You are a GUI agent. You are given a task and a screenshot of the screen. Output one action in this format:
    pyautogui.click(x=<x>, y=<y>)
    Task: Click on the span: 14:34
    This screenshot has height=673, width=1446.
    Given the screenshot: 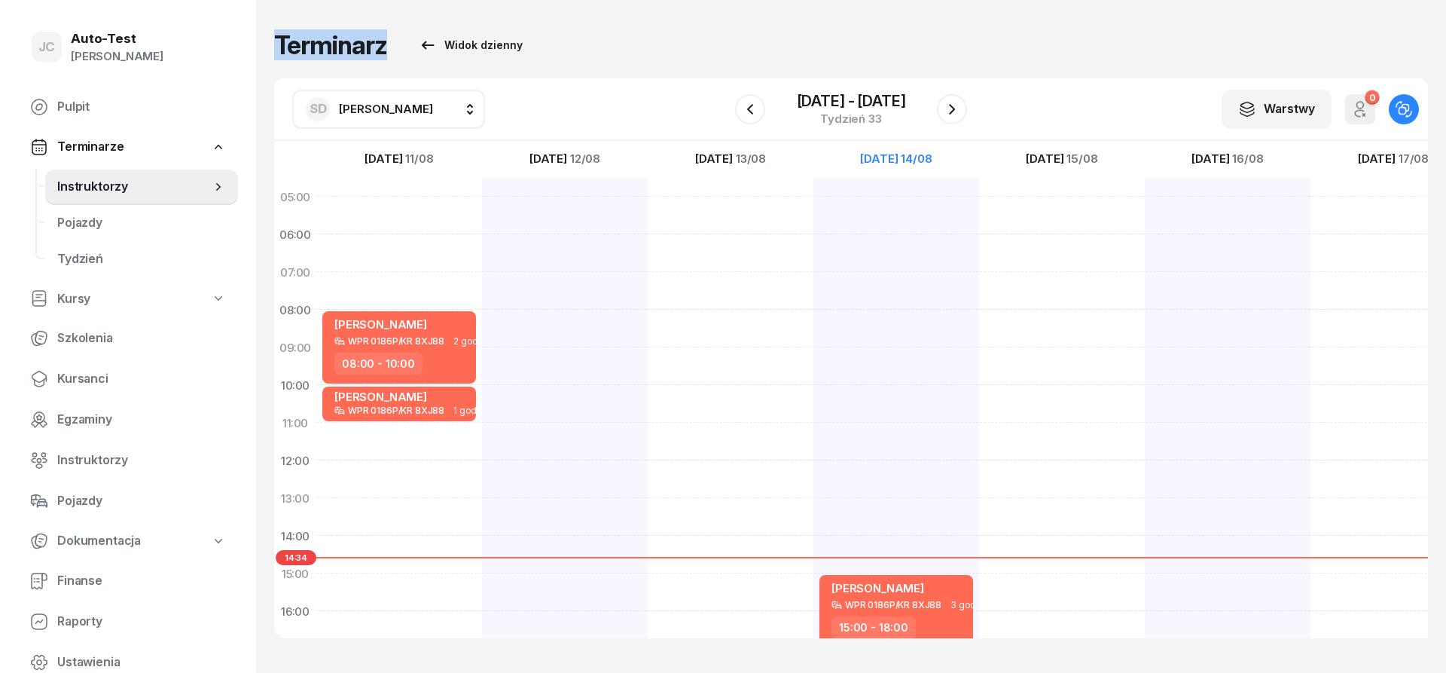 What is the action you would take?
    pyautogui.click(x=296, y=557)
    